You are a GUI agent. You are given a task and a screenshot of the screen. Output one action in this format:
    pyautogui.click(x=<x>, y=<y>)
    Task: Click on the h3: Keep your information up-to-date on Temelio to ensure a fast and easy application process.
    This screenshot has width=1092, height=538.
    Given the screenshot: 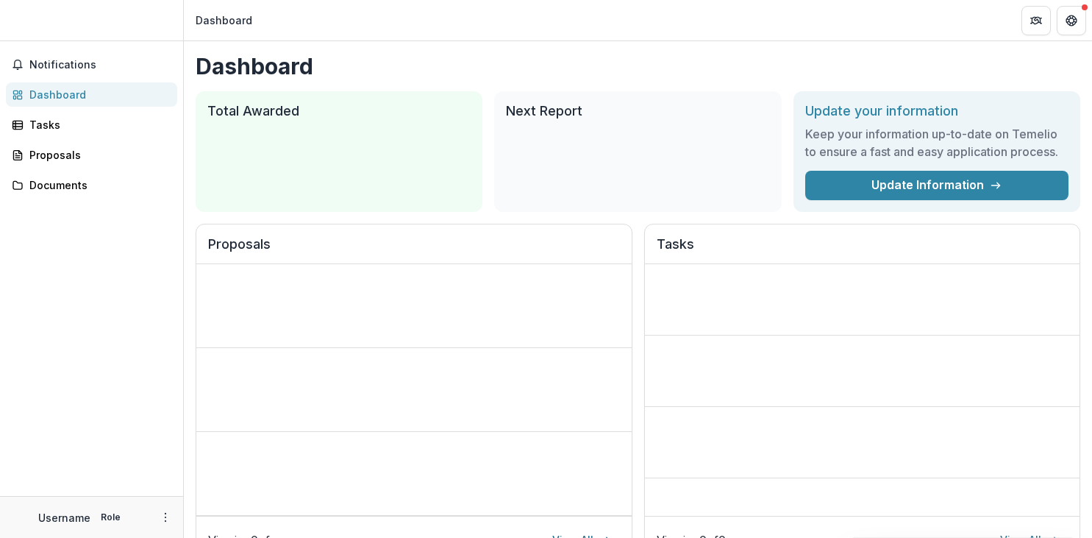 What is the action you would take?
    pyautogui.click(x=937, y=143)
    